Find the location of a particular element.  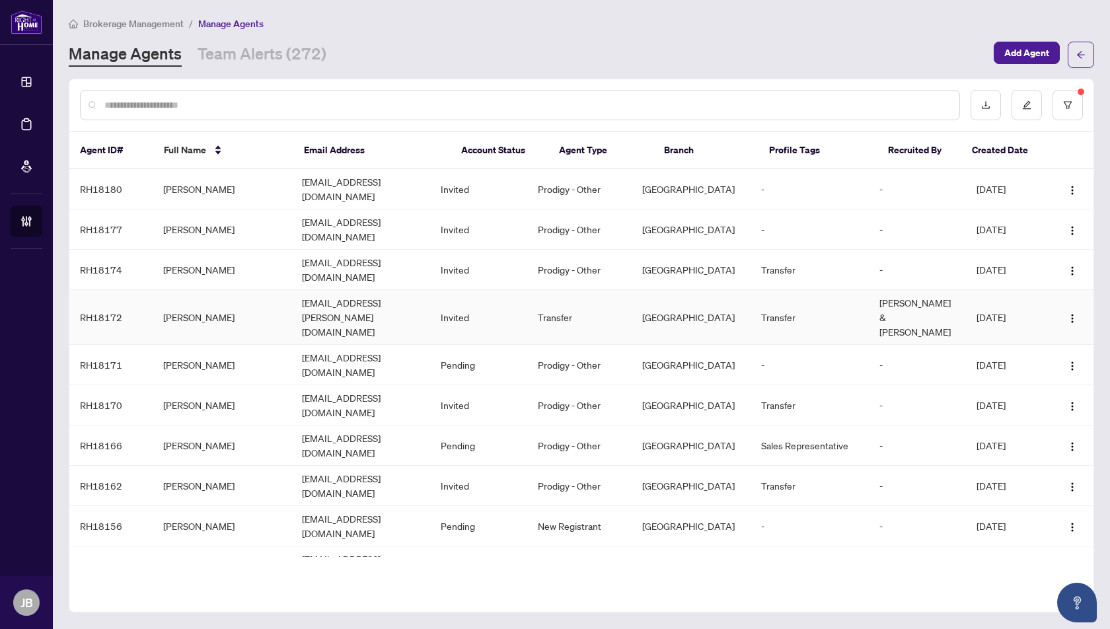

span: Manage Agents is located at coordinates (231, 24).